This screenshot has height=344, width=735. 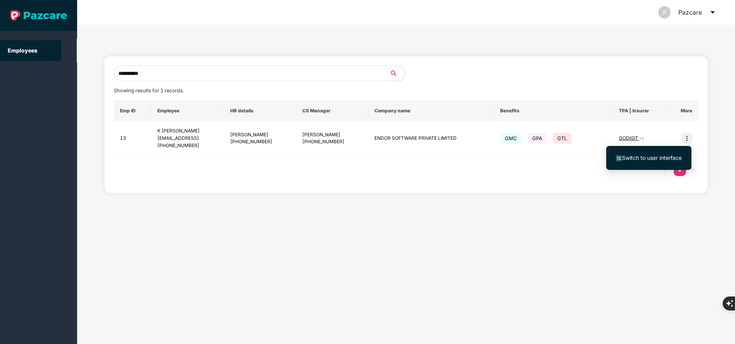 I want to click on li: Next Page, so click(x=693, y=170).